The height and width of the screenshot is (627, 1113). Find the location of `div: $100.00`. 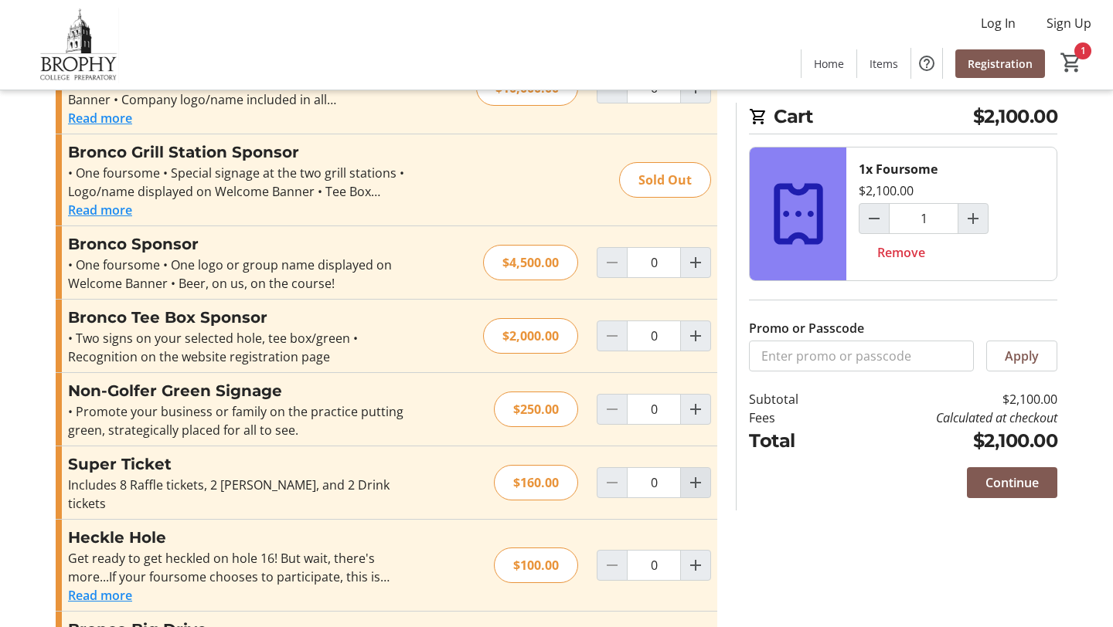

div: $100.00 is located at coordinates (535, 566).